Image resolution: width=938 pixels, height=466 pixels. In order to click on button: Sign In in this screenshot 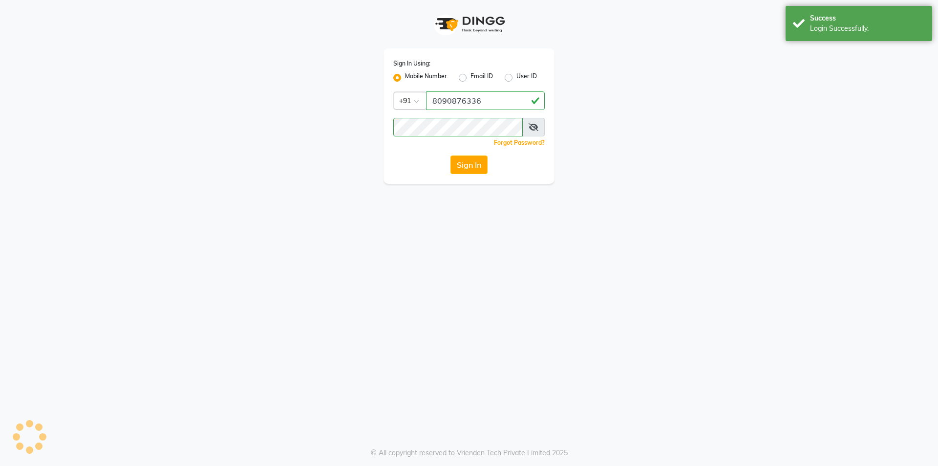, I will do `click(469, 165)`.